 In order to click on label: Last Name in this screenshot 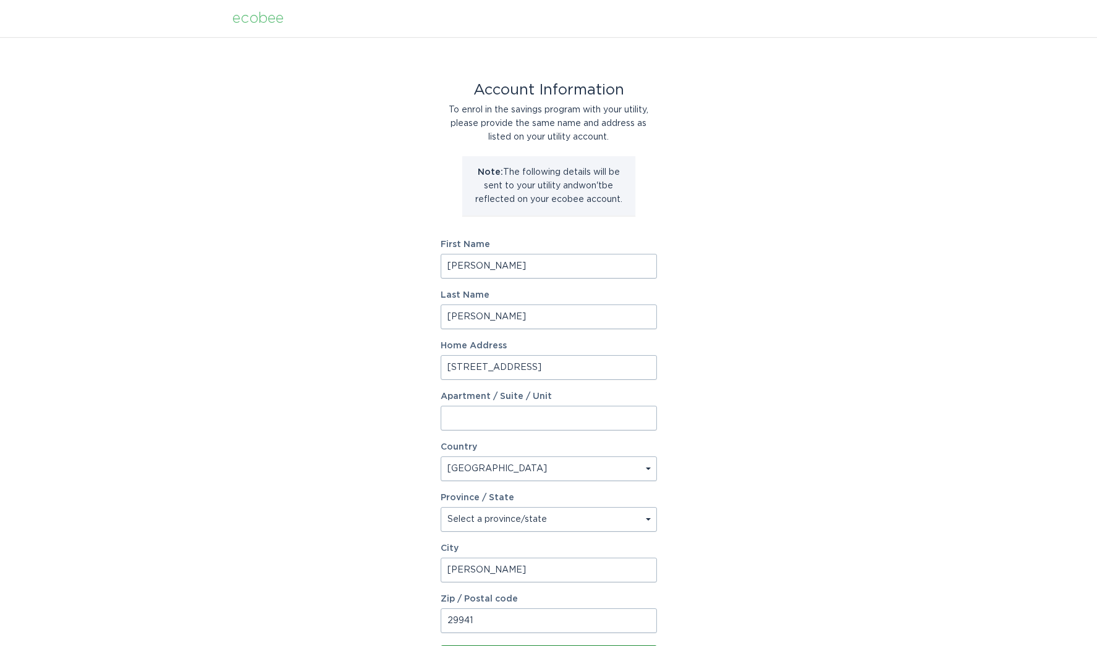, I will do `click(549, 295)`.